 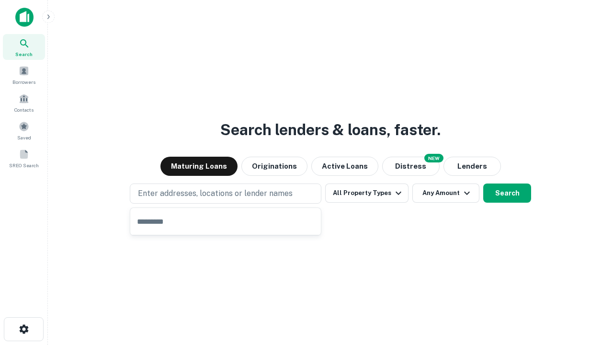 I want to click on img: capitalize-icon.png, so click(x=24, y=17).